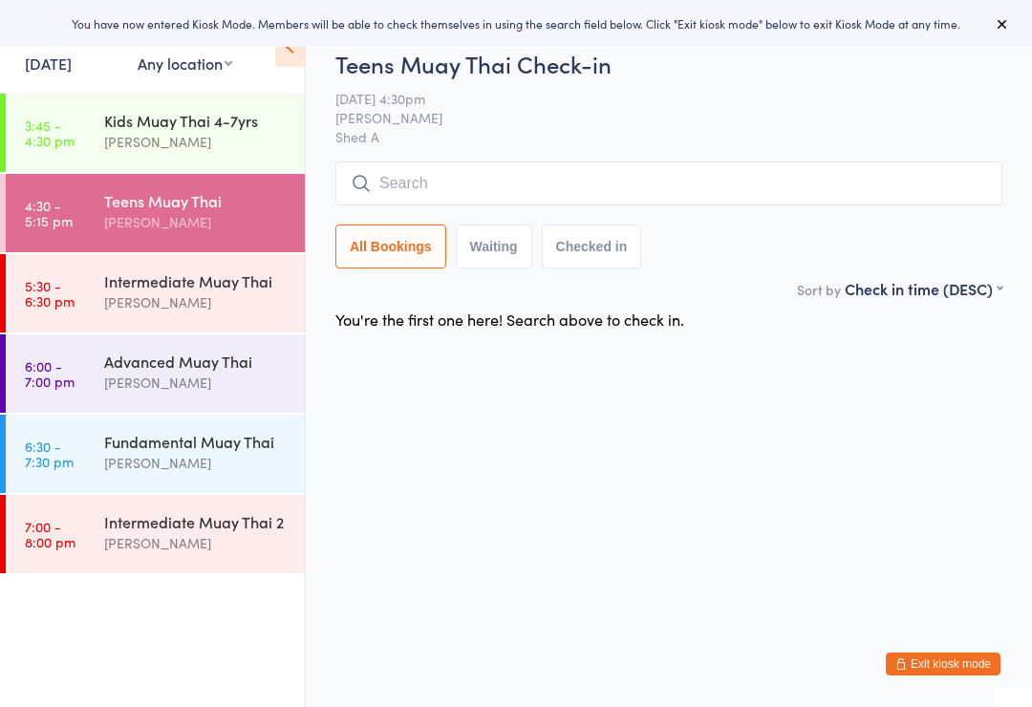  I want to click on div: Kids Muay Thai 4-7yrs, so click(196, 120).